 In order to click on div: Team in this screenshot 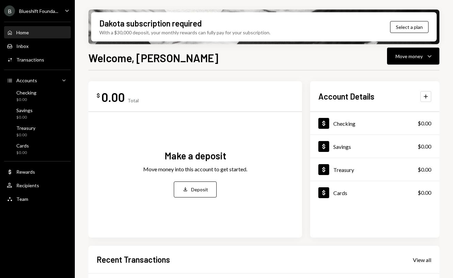, I will do `click(22, 199)`.